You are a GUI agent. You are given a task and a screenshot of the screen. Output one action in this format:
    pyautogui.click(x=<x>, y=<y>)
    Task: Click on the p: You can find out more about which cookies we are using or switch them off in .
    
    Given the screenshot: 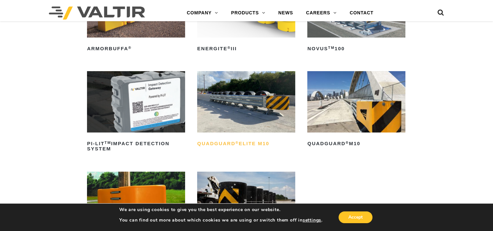 What is the action you would take?
    pyautogui.click(x=221, y=220)
    